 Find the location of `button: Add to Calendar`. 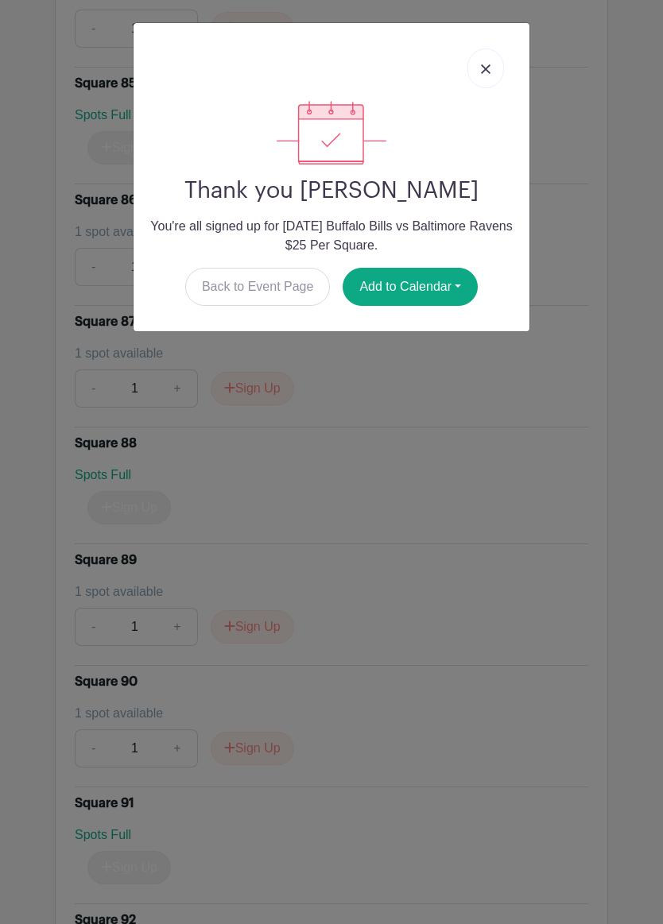

button: Add to Calendar is located at coordinates (410, 287).